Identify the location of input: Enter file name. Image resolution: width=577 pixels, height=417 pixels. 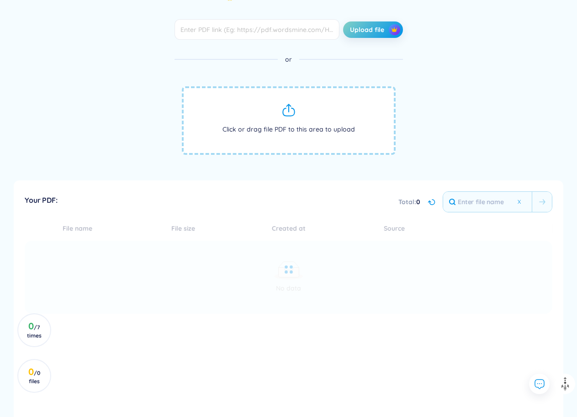
(488, 202).